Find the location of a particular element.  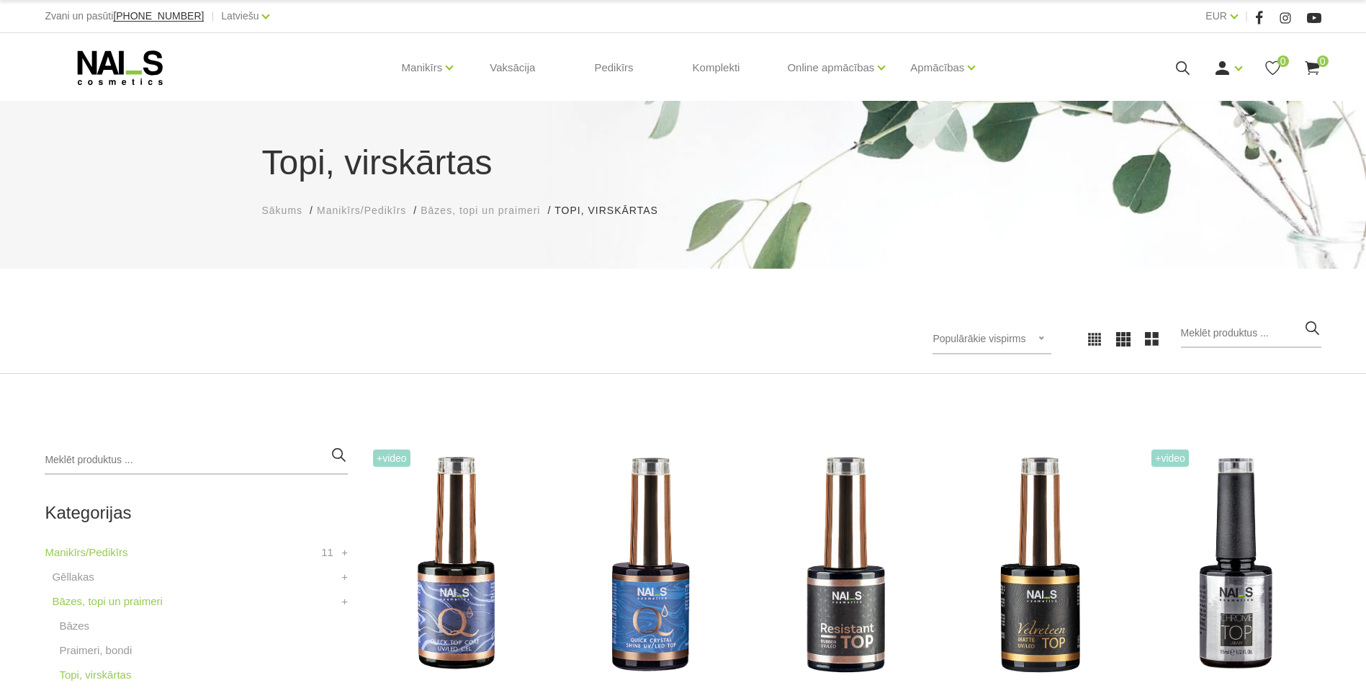

span: Sākums is located at coordinates (282, 210).